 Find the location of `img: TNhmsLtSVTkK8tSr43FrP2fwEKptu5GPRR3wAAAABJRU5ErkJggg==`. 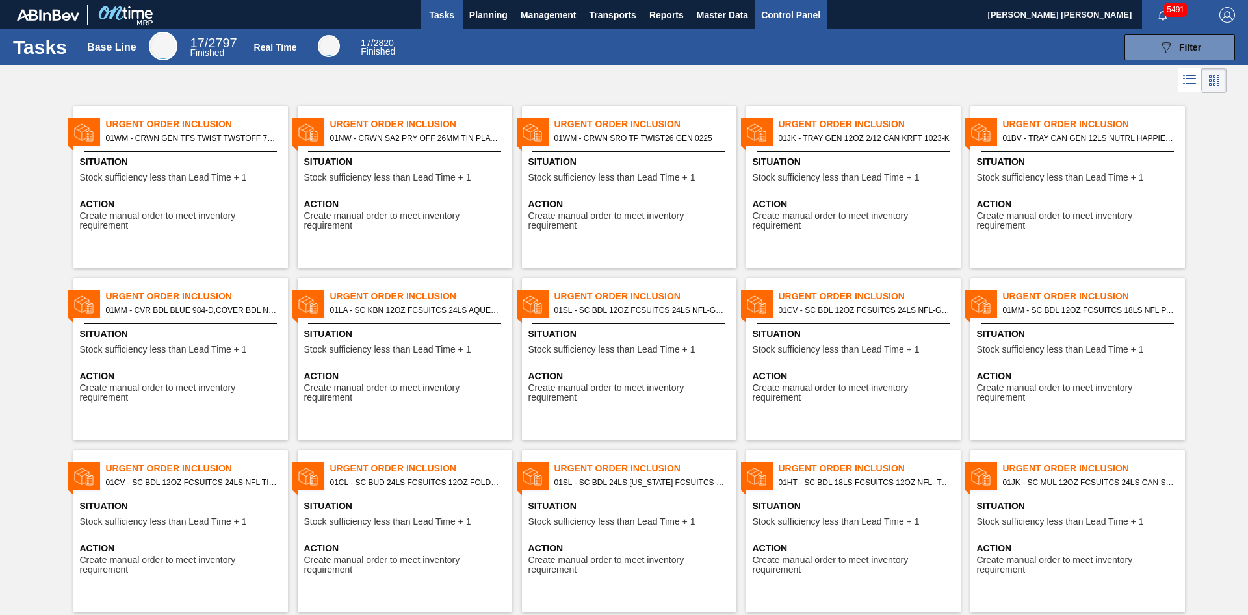

img: TNhmsLtSVTkK8tSr43FrP2fwEKptu5GPRR3wAAAABJRU5ErkJggg== is located at coordinates (48, 15).